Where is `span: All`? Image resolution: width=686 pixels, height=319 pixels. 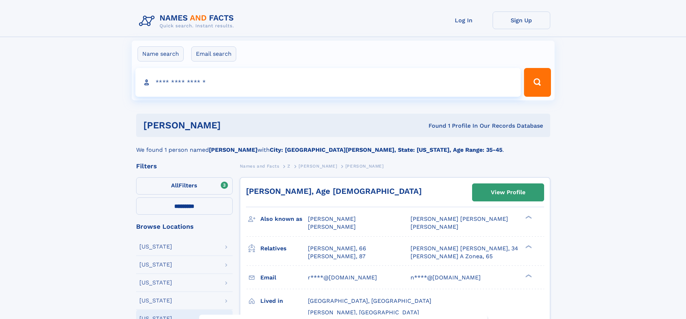
span: All is located at coordinates (175, 185).